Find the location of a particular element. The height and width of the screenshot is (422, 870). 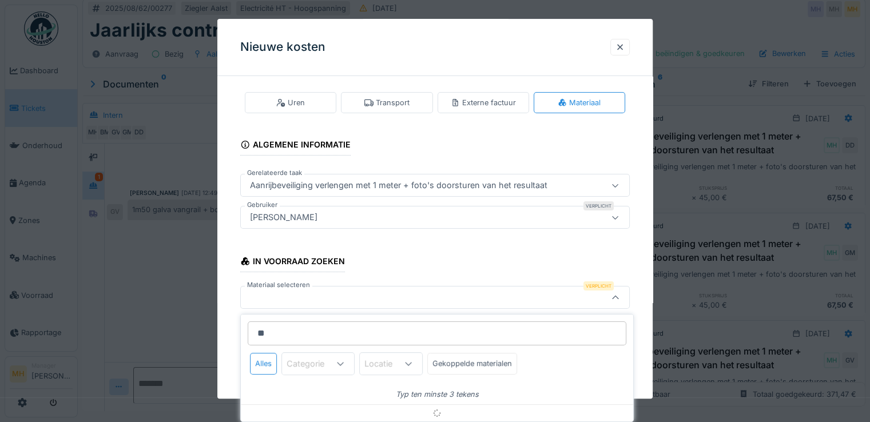

div: Locatie is located at coordinates (386, 364).